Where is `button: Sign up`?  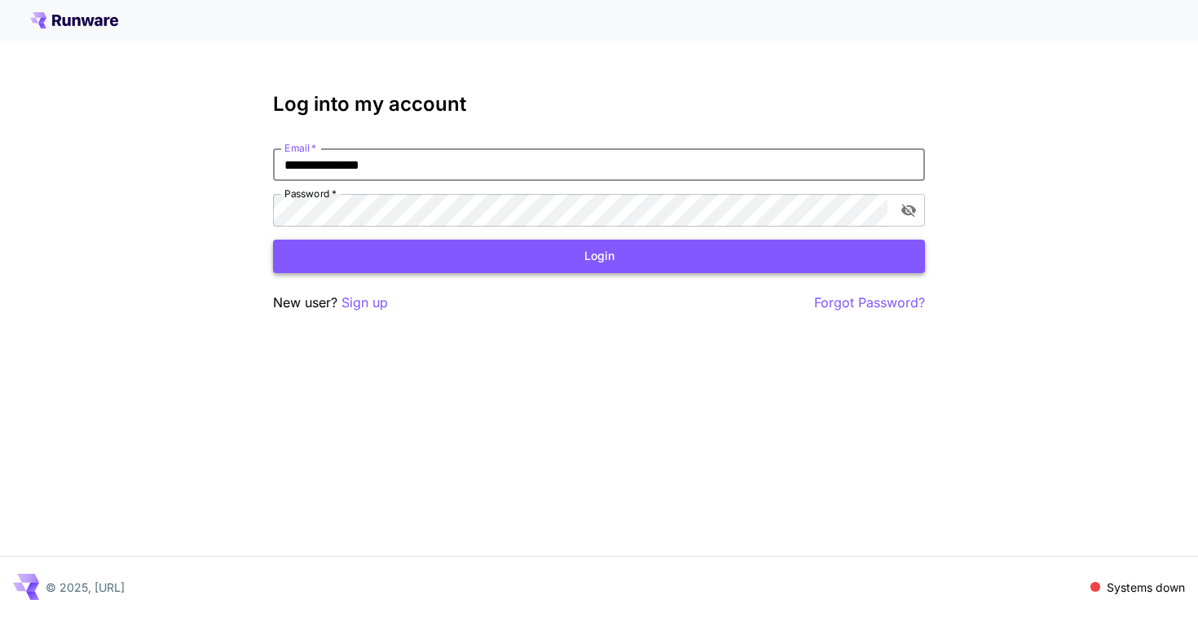
button: Sign up is located at coordinates (364, 302).